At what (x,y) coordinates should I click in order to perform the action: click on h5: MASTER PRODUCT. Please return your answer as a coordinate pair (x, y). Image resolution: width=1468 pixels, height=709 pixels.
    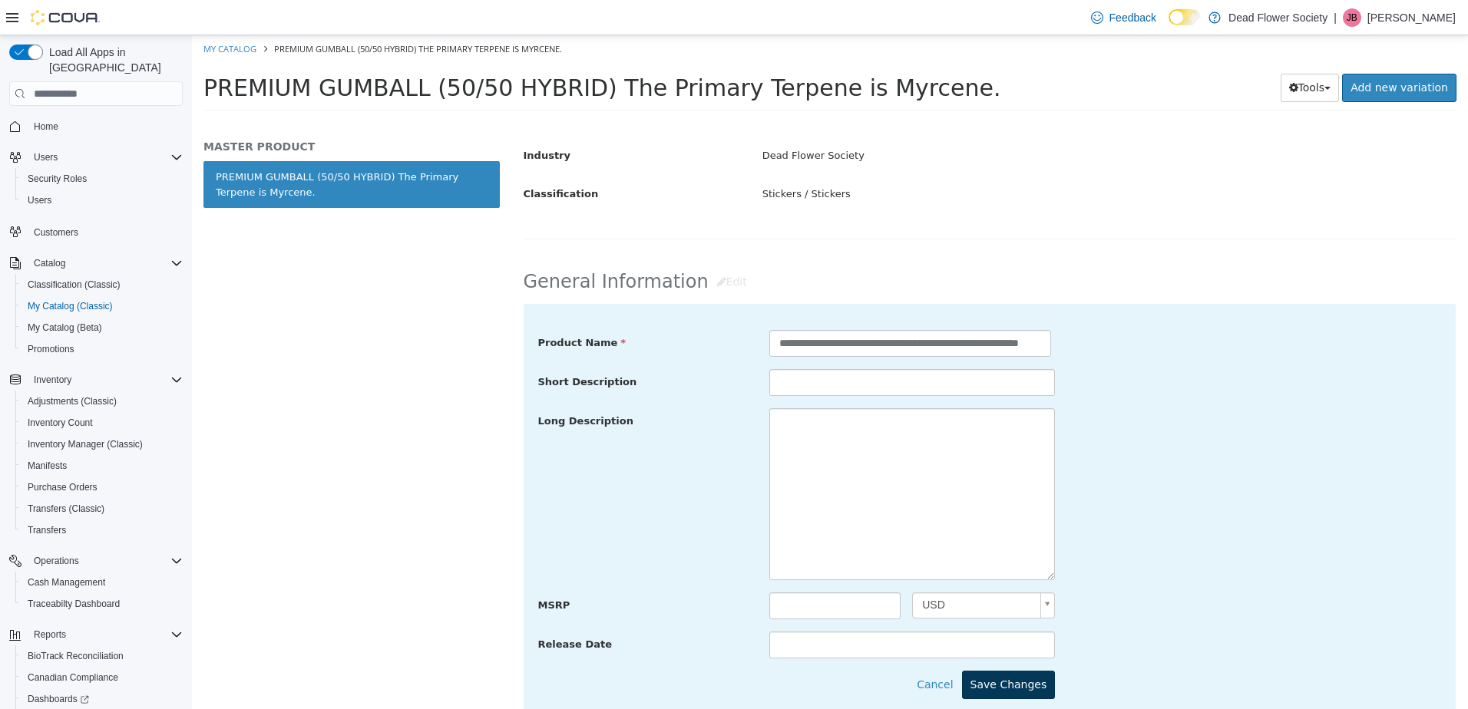
    Looking at the image, I should click on (160, 111).